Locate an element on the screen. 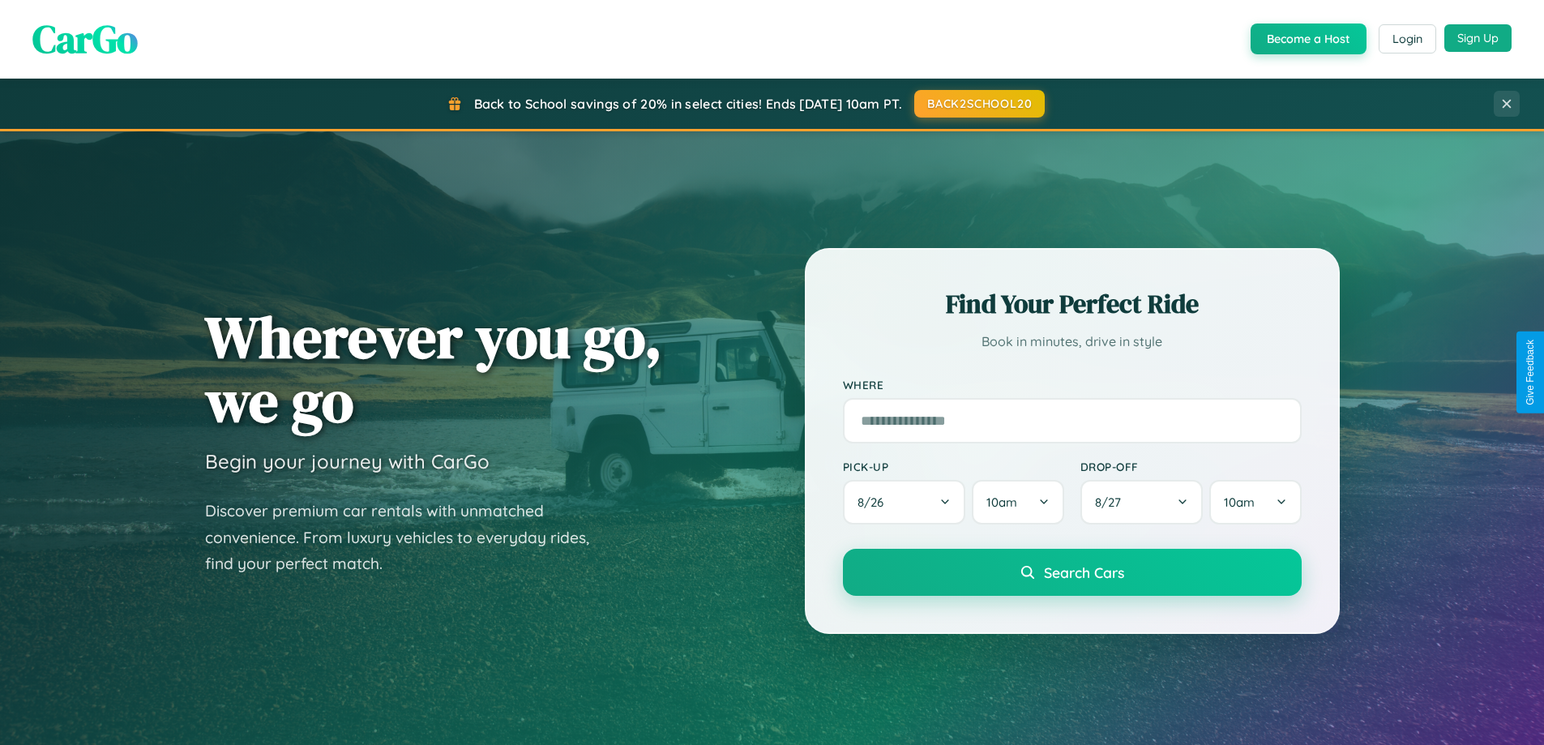  h3: Begin your journey with CarGo is located at coordinates (347, 461).